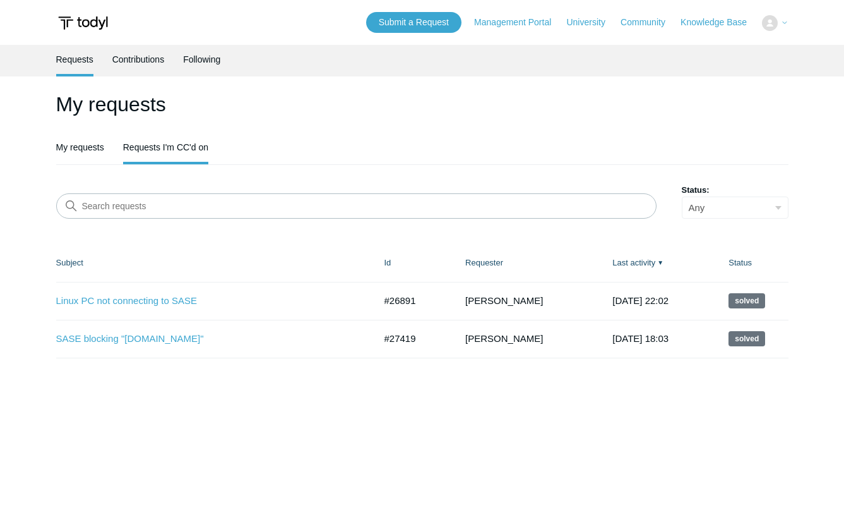 The height and width of the screenshot is (505, 844). I want to click on th: Id, so click(412, 263).